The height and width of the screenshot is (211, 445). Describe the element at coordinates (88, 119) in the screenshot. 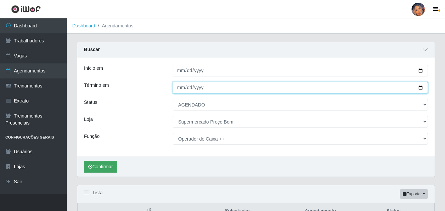

I see `label: Loja` at that location.